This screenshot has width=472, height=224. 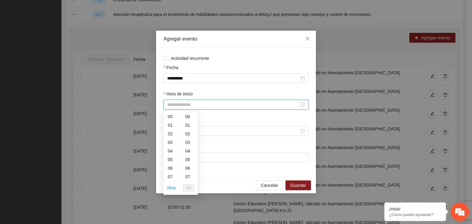 I want to click on button: Cancelar, so click(x=269, y=186).